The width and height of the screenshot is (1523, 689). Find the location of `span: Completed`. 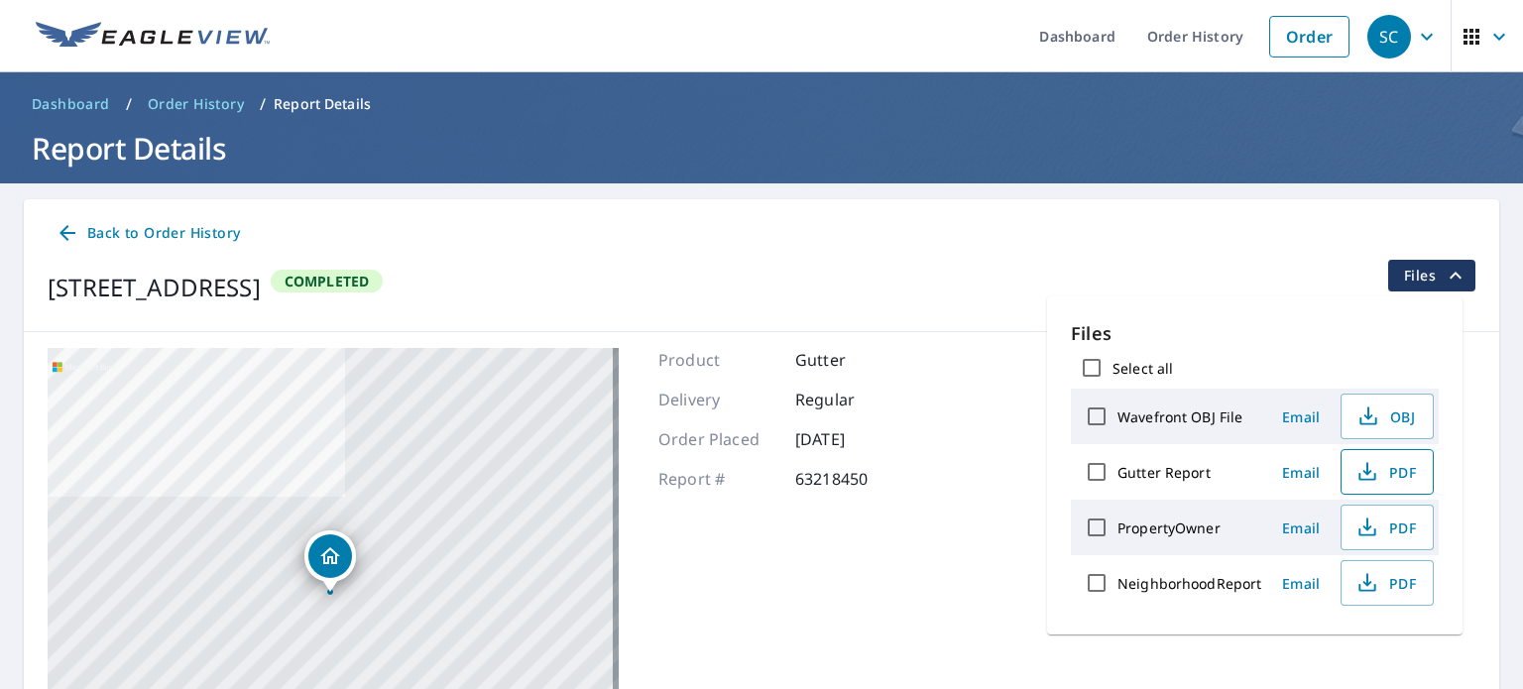

span: Completed is located at coordinates (327, 281).